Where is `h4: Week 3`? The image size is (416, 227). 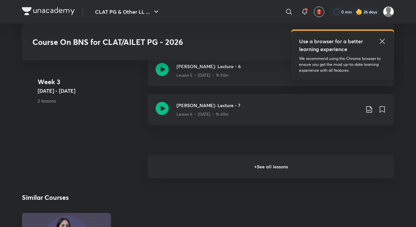 h4: Week 3 is located at coordinates (90, 82).